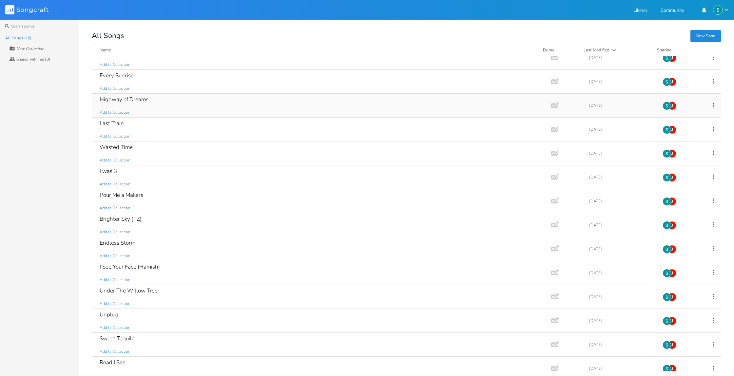  Describe the element at coordinates (116, 147) in the screenshot. I see `div: Wasted Time` at that location.